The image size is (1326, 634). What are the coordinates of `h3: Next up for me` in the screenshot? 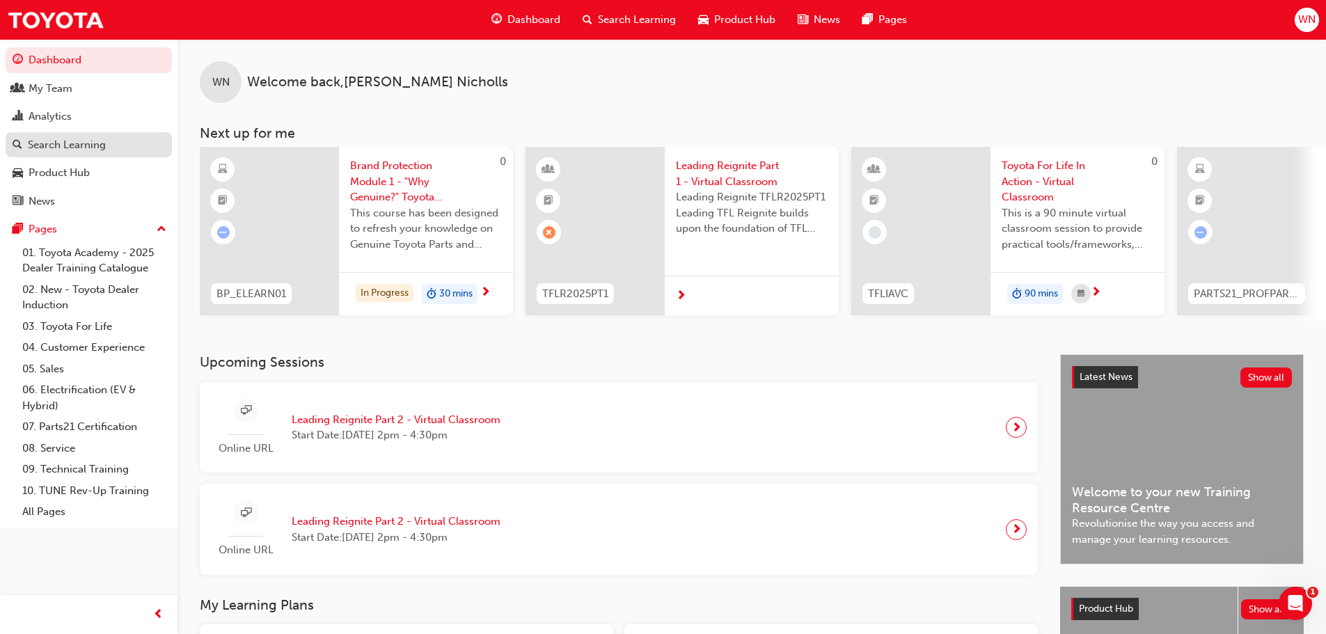 It's located at (752, 133).